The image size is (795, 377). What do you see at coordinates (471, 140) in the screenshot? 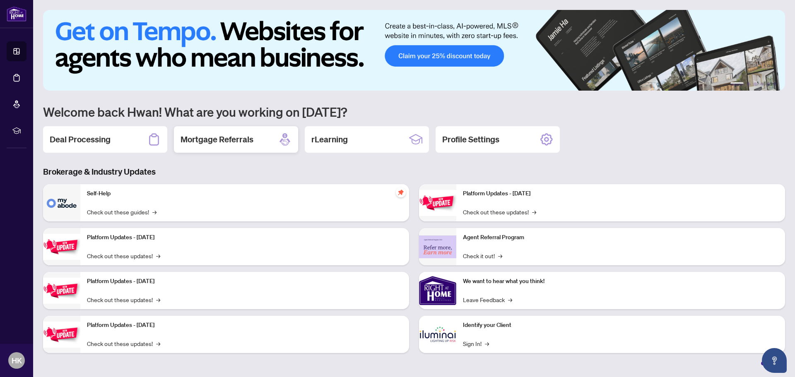
I see `h2: Profile Settings` at bounding box center [471, 140].